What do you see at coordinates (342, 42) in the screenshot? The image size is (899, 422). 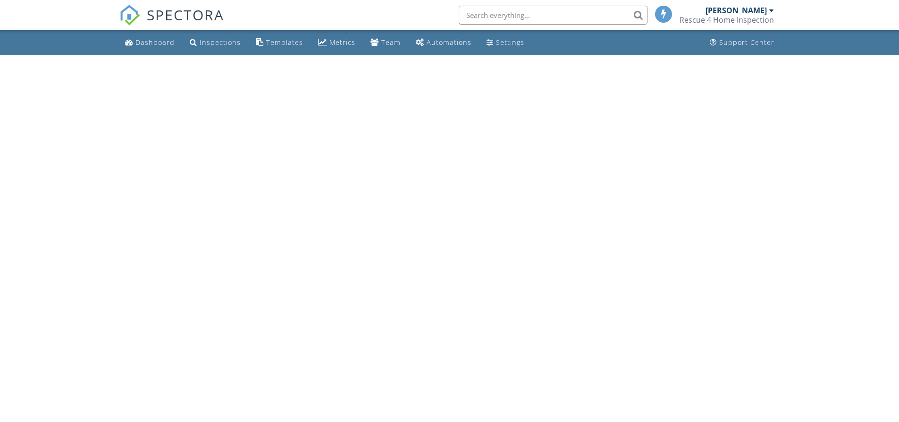 I see `div: Metrics` at bounding box center [342, 42].